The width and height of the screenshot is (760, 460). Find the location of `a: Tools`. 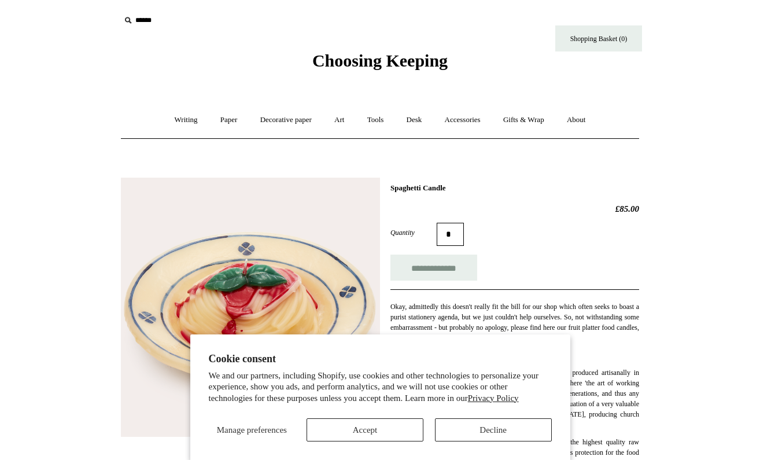

a: Tools is located at coordinates (375, 120).